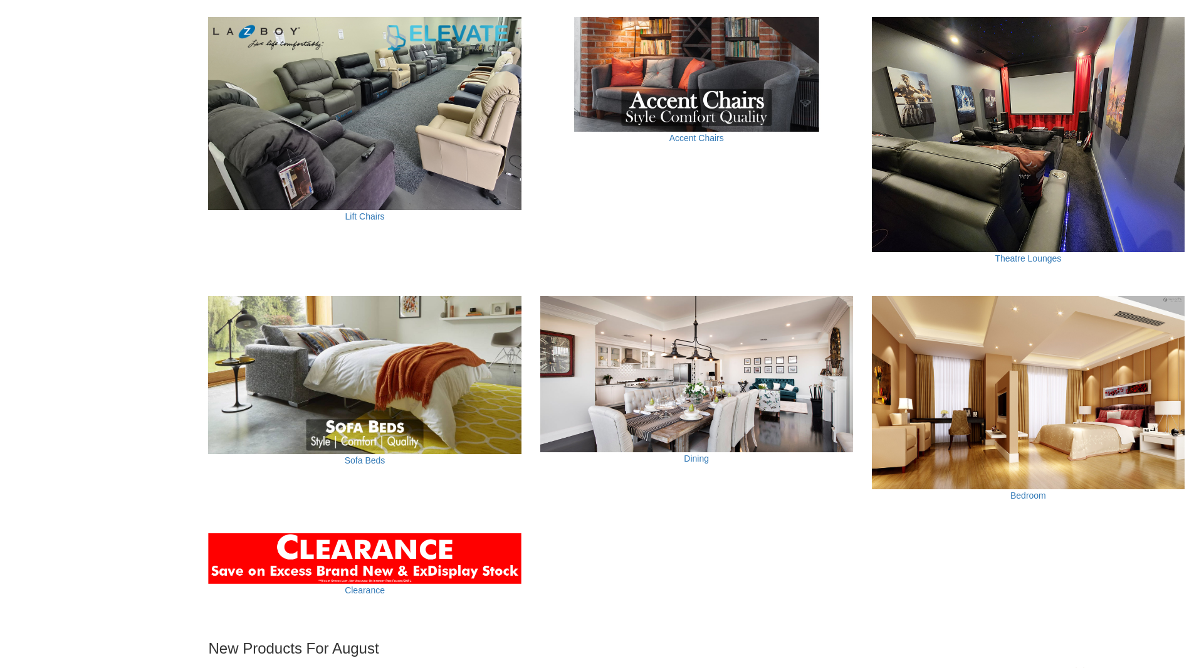 The height and width of the screenshot is (668, 1194). What do you see at coordinates (697, 138) in the screenshot?
I see `a: Accent Chairs` at bounding box center [697, 138].